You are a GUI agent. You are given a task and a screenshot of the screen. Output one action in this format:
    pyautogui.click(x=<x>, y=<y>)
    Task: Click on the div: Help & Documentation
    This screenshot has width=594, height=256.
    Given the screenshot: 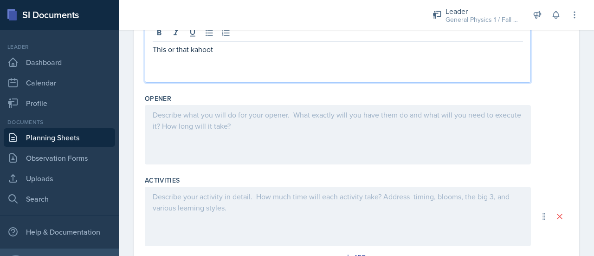 What is the action you would take?
    pyautogui.click(x=59, y=231)
    